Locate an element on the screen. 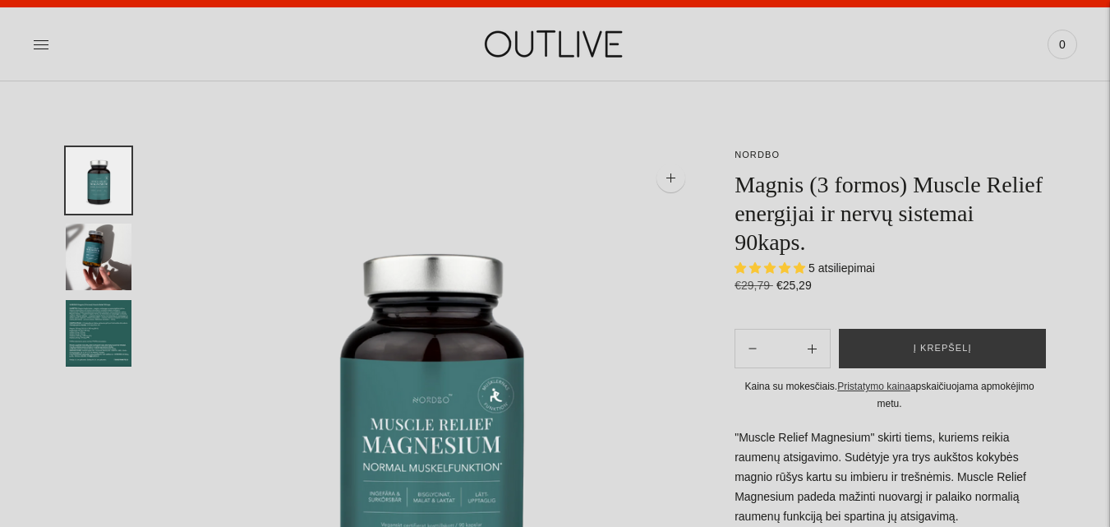  input: Product quantity is located at coordinates (782, 348).